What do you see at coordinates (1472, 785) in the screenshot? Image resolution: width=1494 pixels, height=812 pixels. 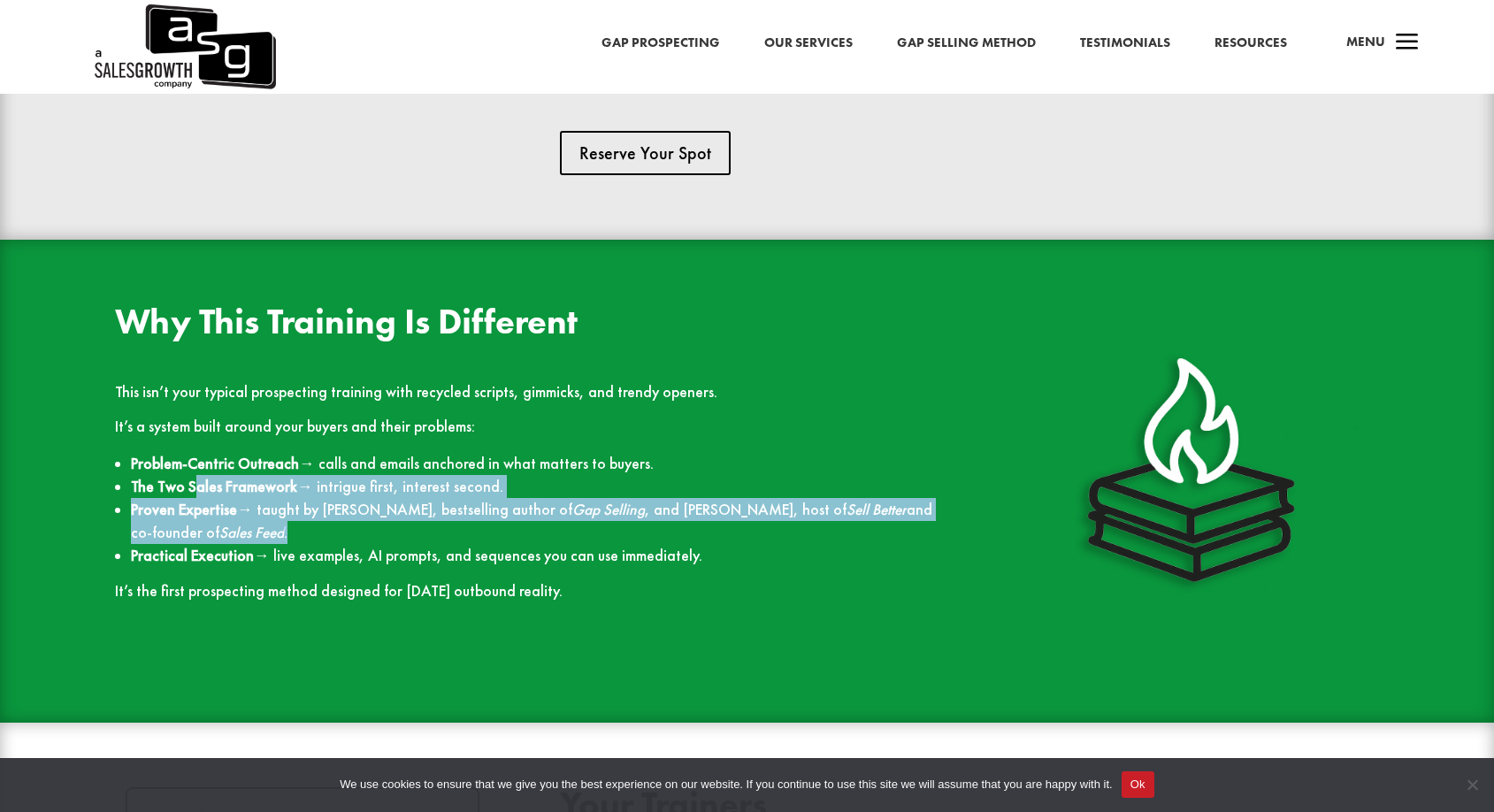 I see `span: No` at bounding box center [1472, 785].